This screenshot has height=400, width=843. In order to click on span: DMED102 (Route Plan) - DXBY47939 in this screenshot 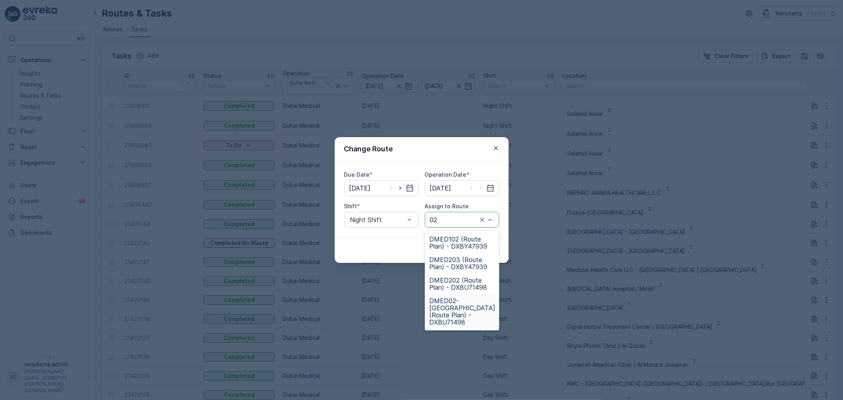, I will do `click(462, 243)`.